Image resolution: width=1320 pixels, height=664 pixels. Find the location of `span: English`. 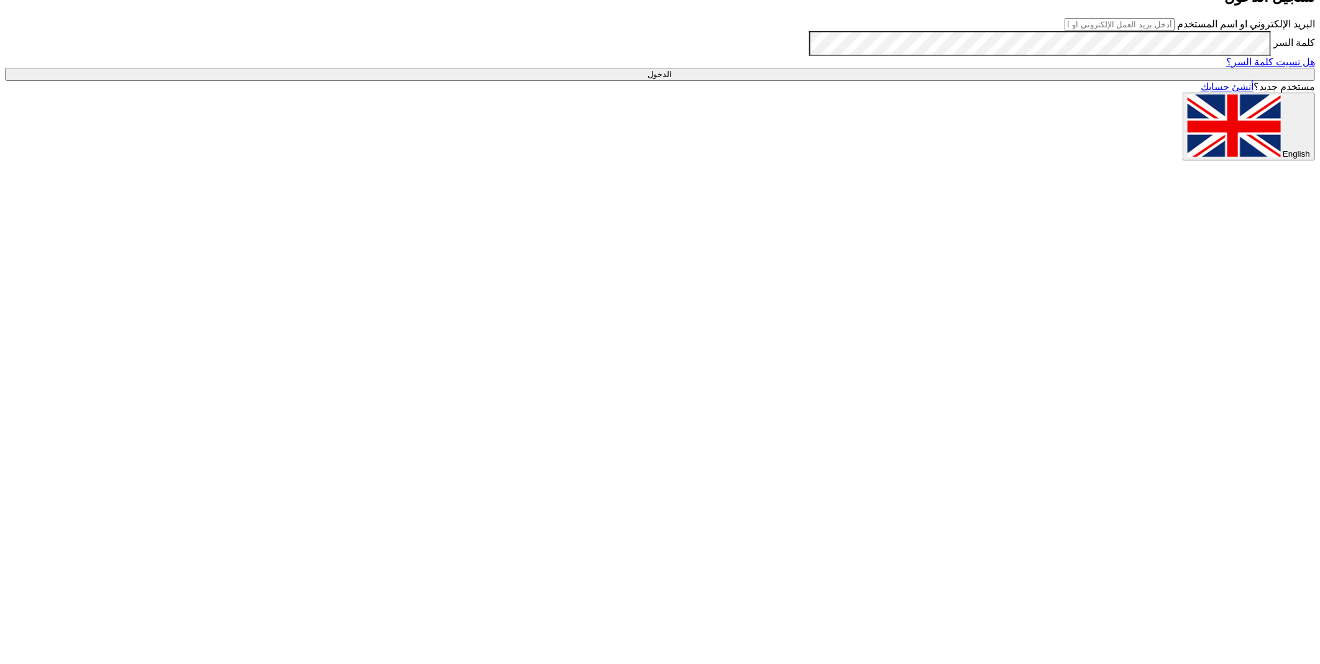

span: English is located at coordinates (1297, 154).